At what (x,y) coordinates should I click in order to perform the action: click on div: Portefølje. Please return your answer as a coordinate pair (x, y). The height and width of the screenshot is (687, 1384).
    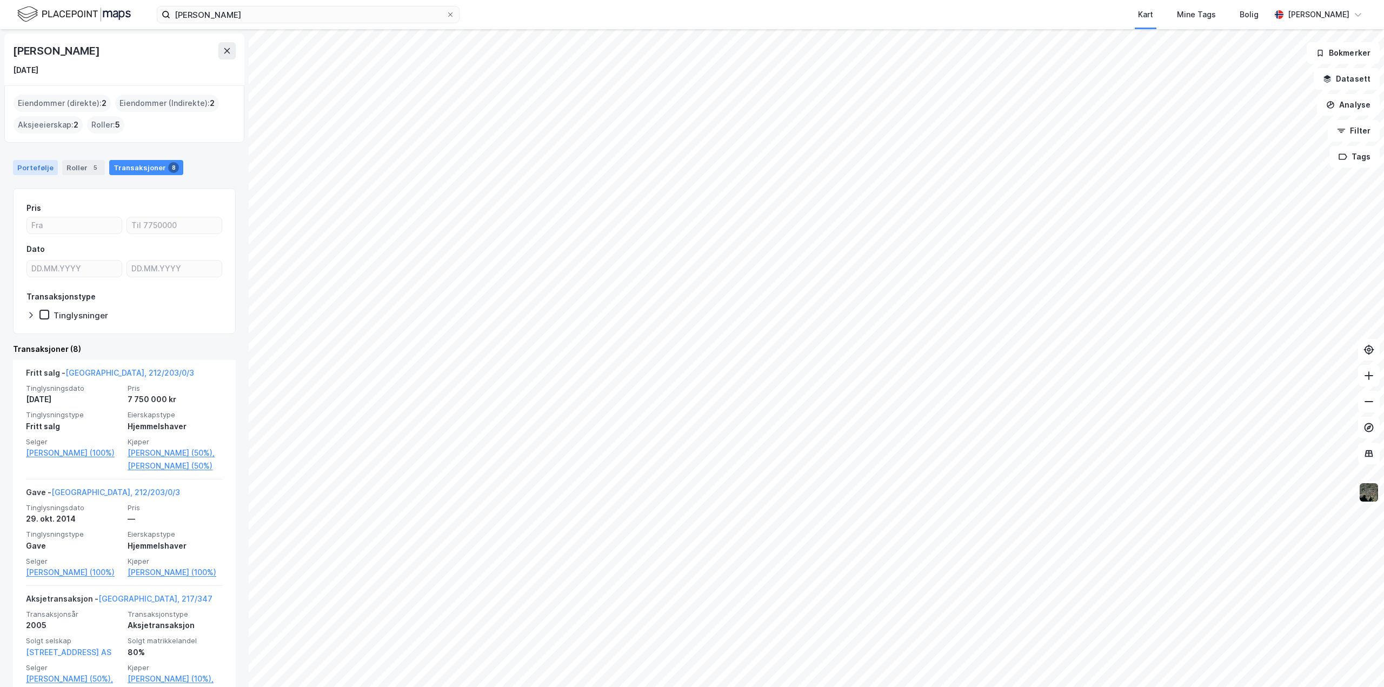
    Looking at the image, I should click on (35, 168).